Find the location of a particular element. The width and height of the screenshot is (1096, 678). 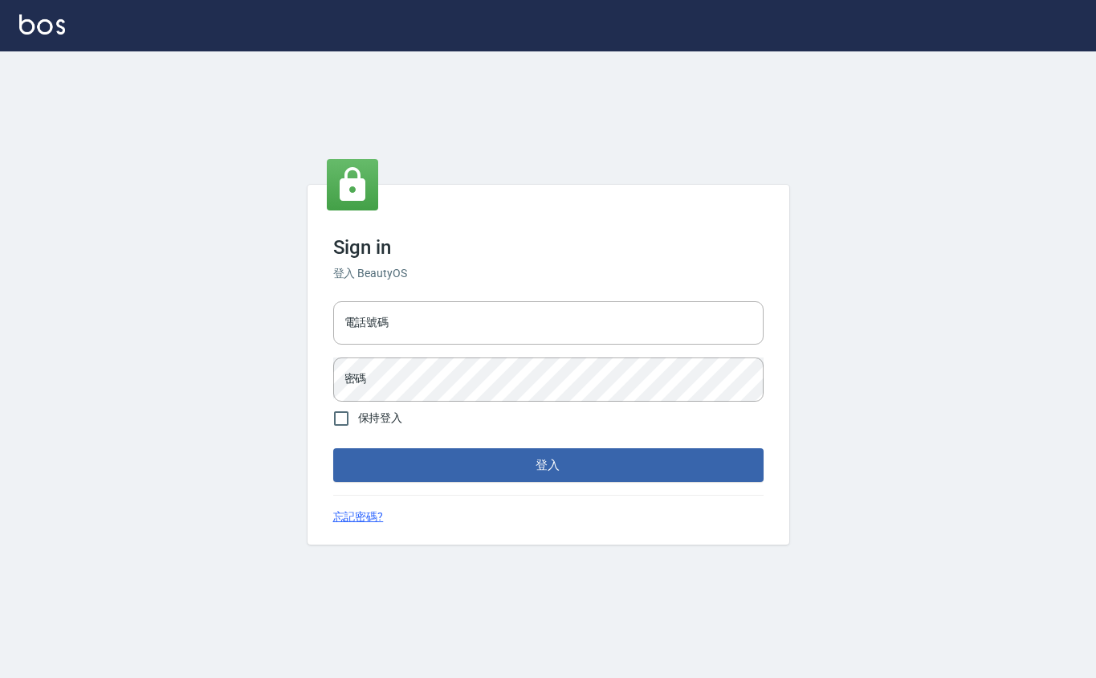

h6: 登入 BeautyOS is located at coordinates (549, 273).